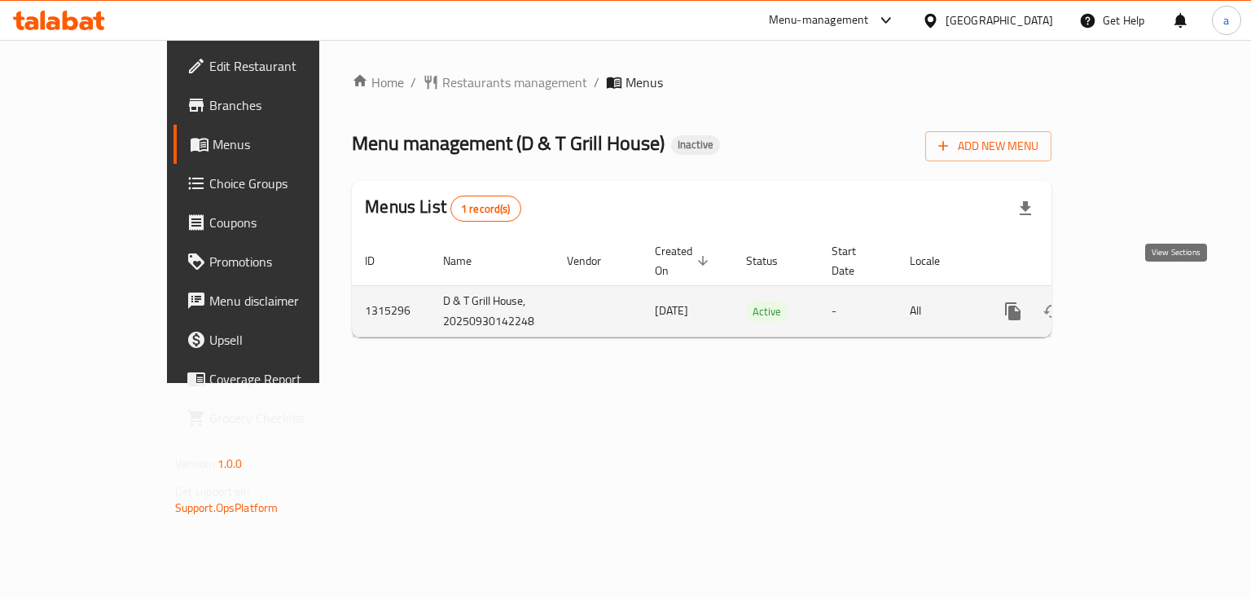  What do you see at coordinates (274, 105) in the screenshot?
I see `a: Branches` at bounding box center [274, 105].